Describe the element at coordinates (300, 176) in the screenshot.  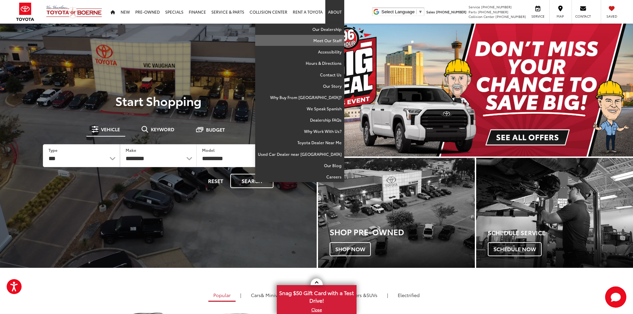
I see `a: Careers` at that location.